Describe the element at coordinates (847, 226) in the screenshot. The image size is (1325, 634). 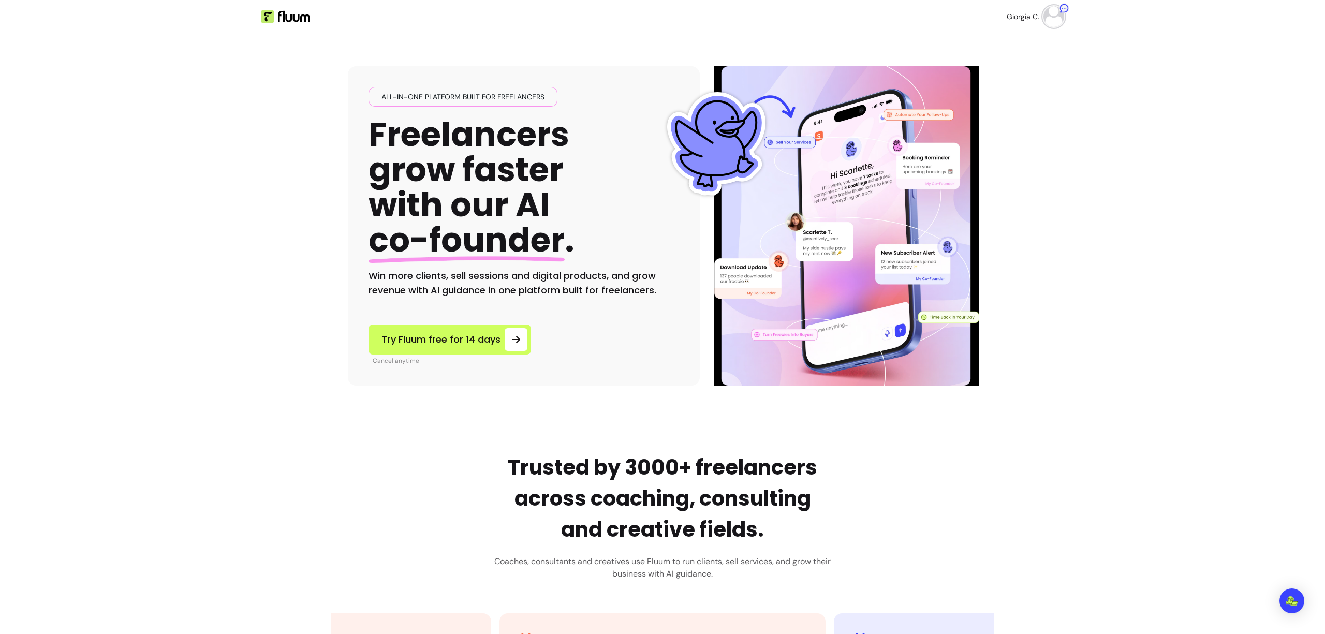
I see `img: Hero` at that location.